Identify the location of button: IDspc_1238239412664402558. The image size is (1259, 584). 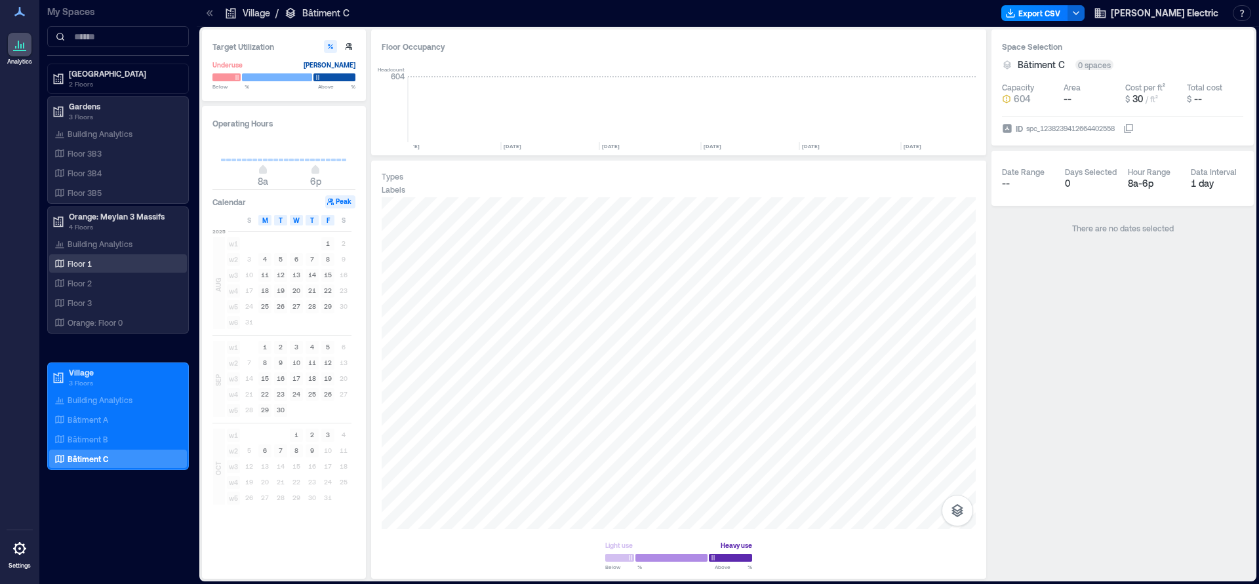
(1129, 129).